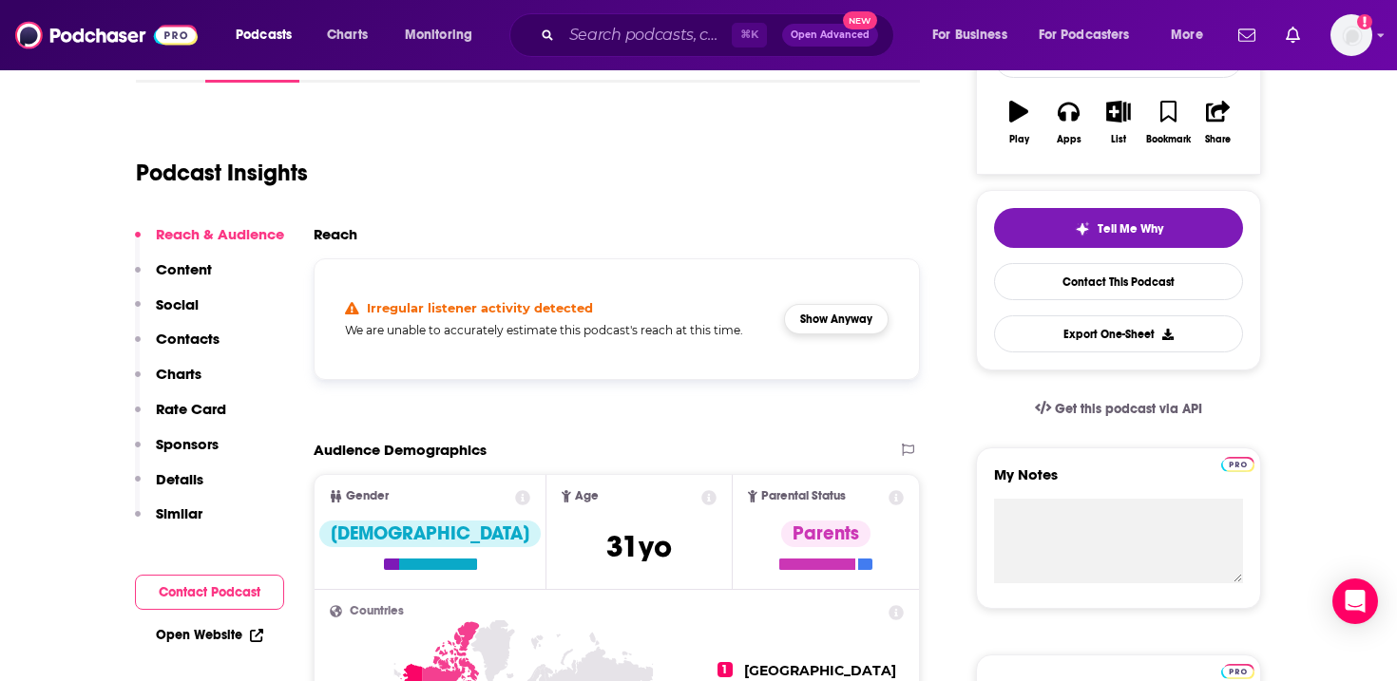 The image size is (1397, 681). Describe the element at coordinates (1082, 229) in the screenshot. I see `img: tell me why sparkle` at that location.